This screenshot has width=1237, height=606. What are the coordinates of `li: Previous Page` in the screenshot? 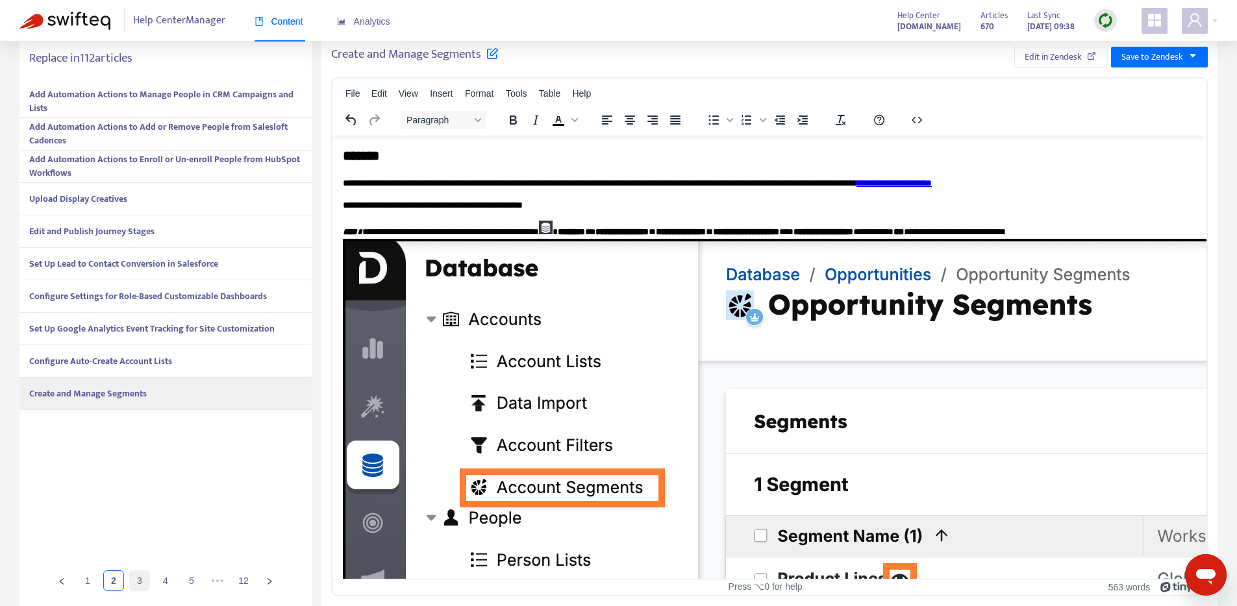 It's located at (62, 581).